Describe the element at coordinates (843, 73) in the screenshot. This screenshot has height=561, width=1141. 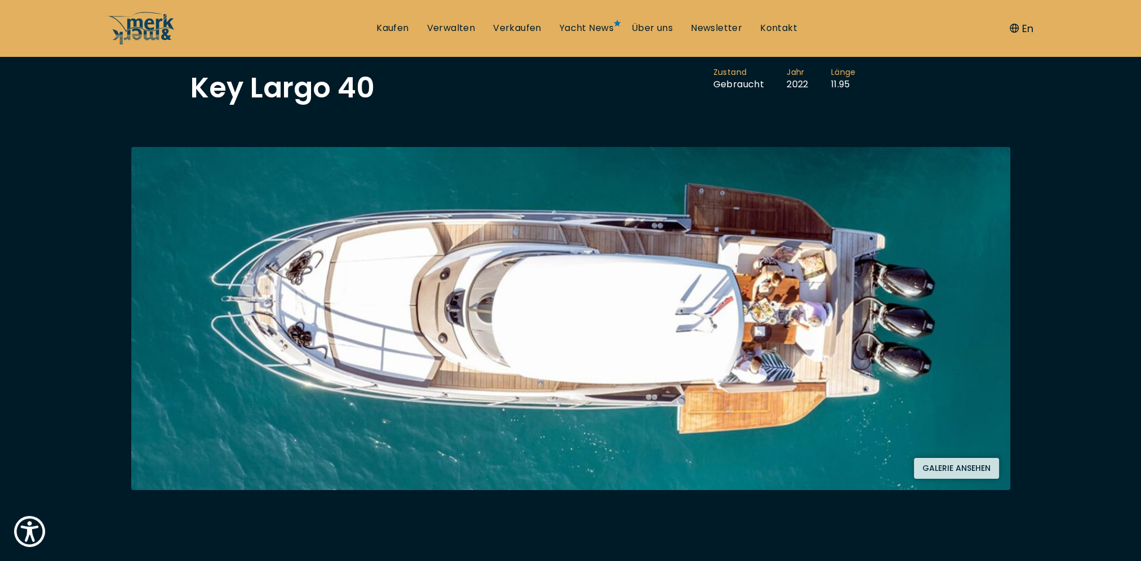
I see `span: Länge` at that location.